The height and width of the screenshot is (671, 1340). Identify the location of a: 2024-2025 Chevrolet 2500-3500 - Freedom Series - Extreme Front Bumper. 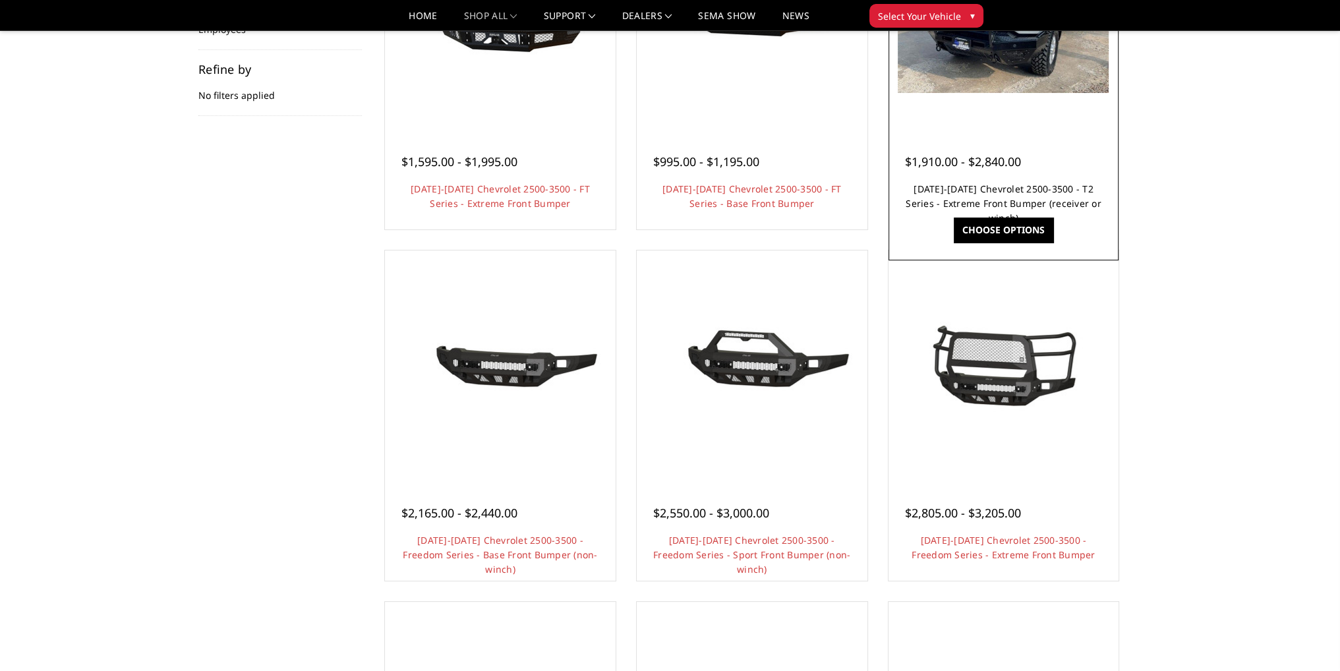
(1004, 366).